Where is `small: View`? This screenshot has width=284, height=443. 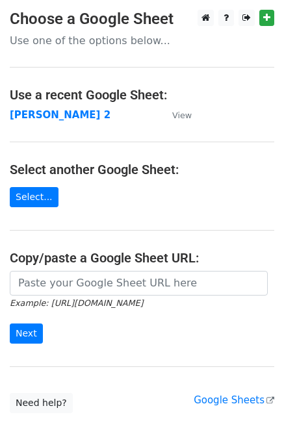 small: View is located at coordinates (182, 115).